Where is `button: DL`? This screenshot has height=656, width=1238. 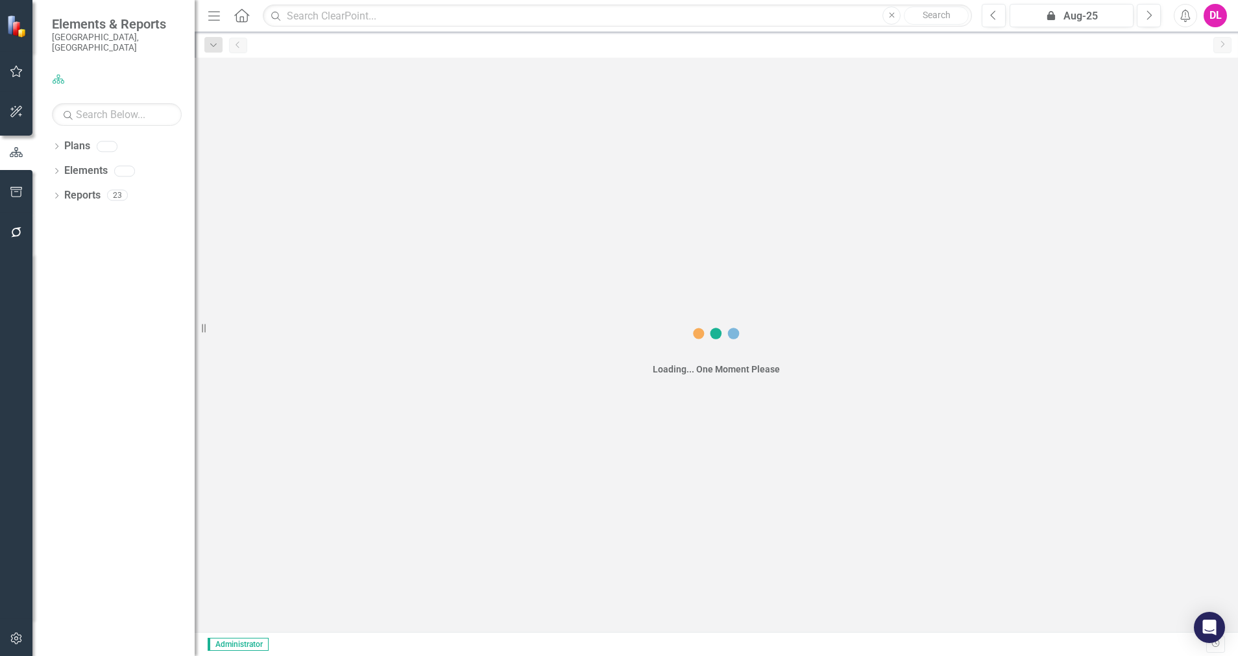 button: DL is located at coordinates (1215, 16).